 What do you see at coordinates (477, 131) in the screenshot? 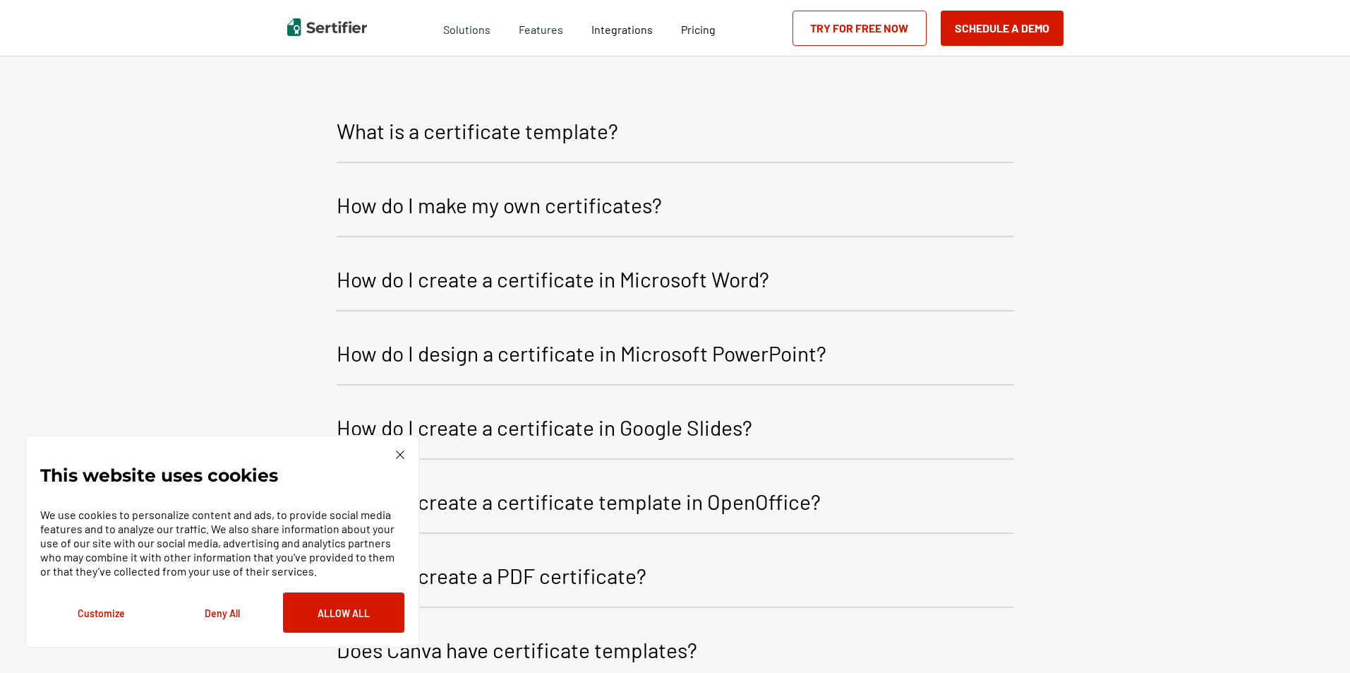
I see `p: What is a certificate template?` at bounding box center [477, 131].